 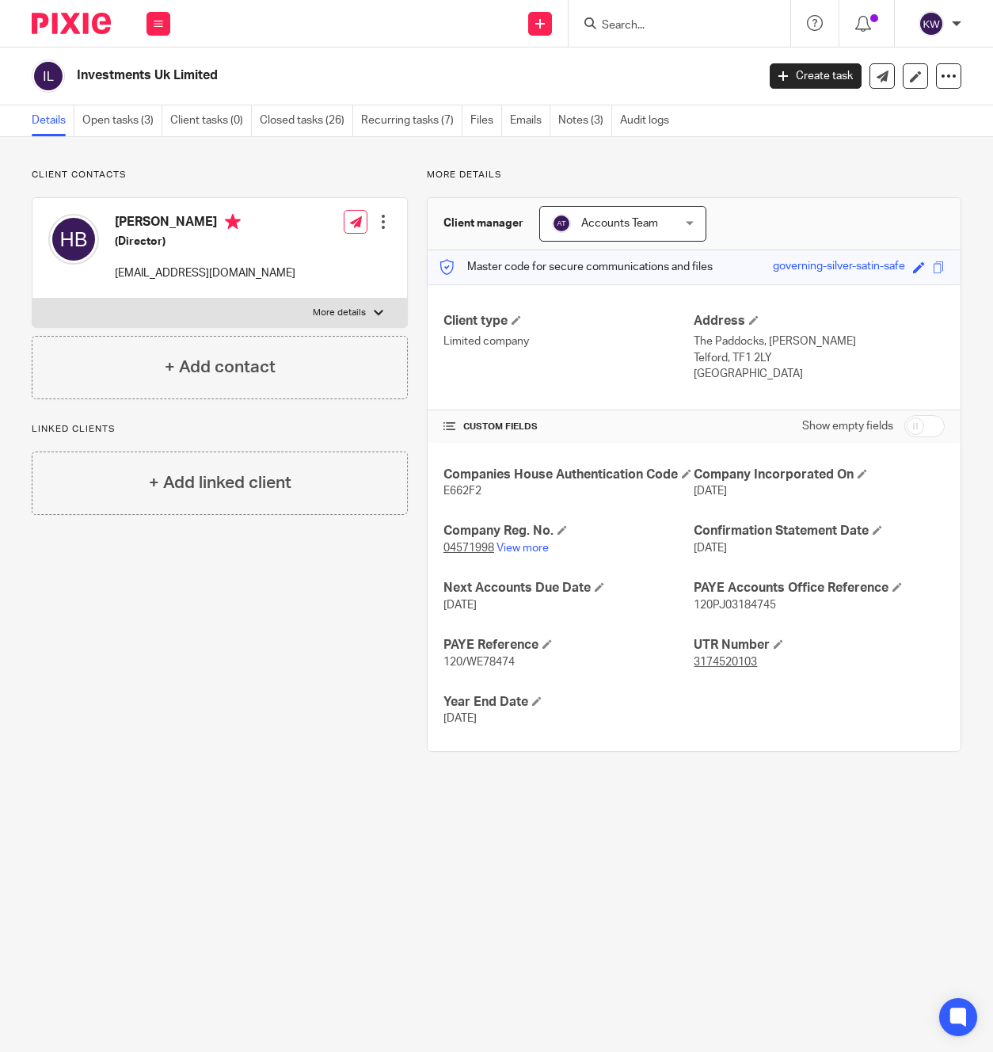 I want to click on h4: PAYE Accounts Office Reference, so click(x=819, y=588).